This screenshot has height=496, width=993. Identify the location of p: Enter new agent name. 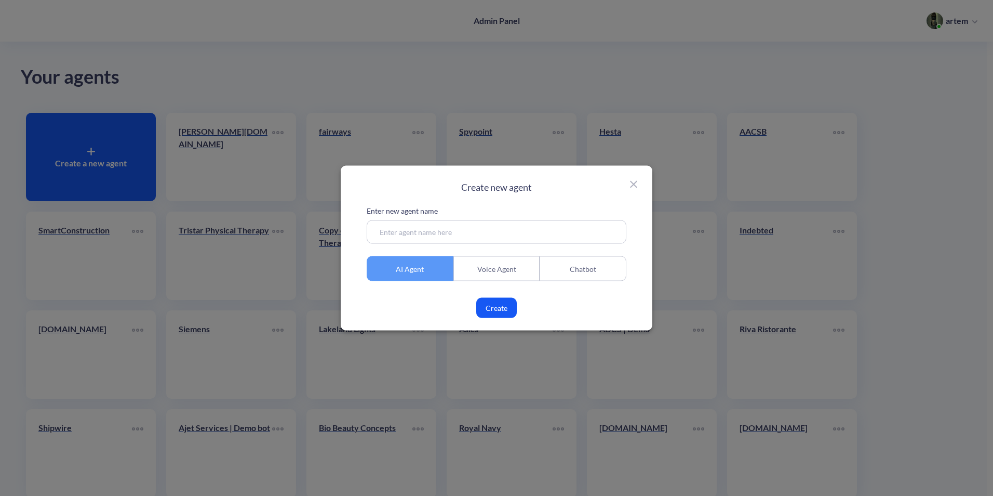
(497, 210).